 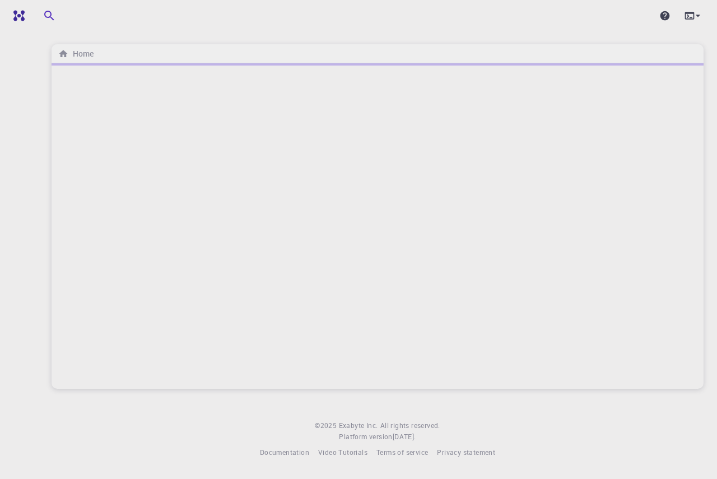 I want to click on nav: breadcrumb, so click(x=76, y=54).